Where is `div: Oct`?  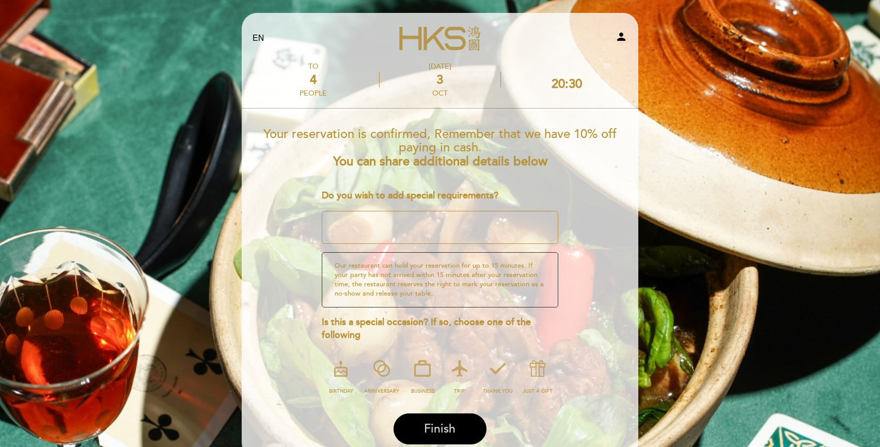 div: Oct is located at coordinates (439, 93).